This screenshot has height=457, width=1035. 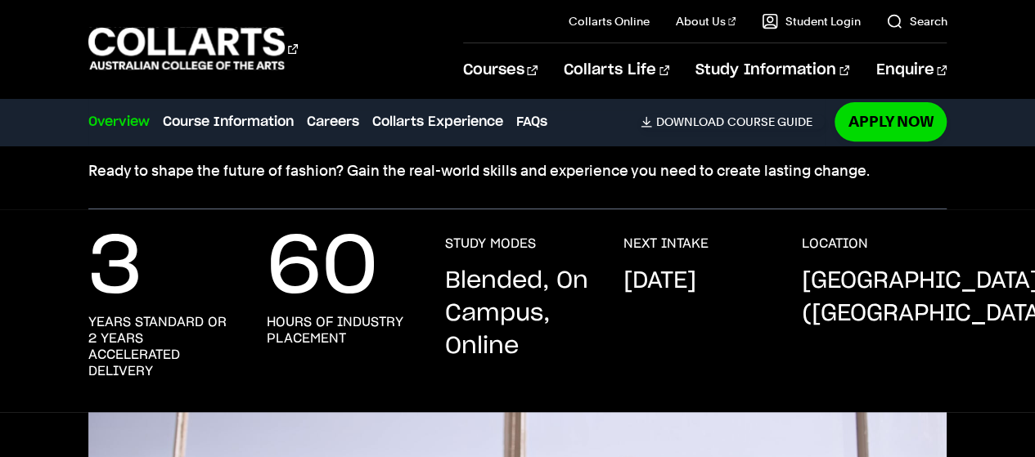 I want to click on div: Go to homepage, so click(x=193, y=48).